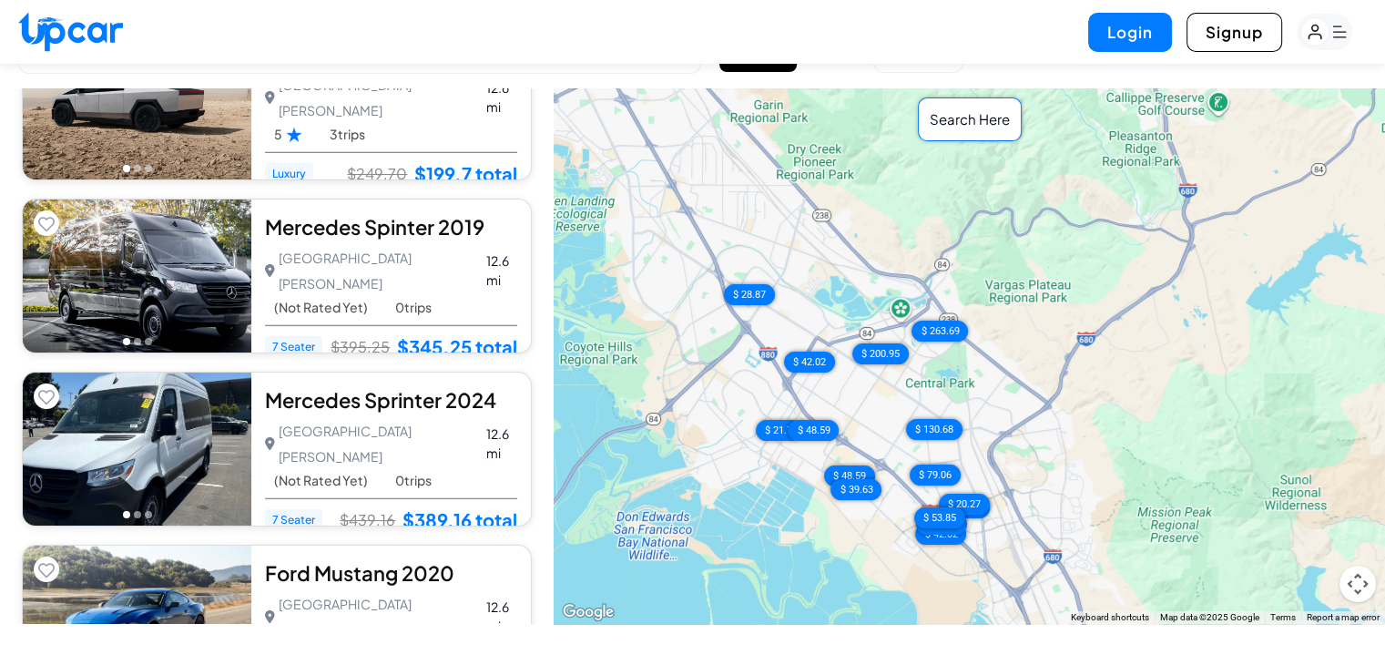  I want to click on a: Terms (opens in new tab), so click(1283, 616).